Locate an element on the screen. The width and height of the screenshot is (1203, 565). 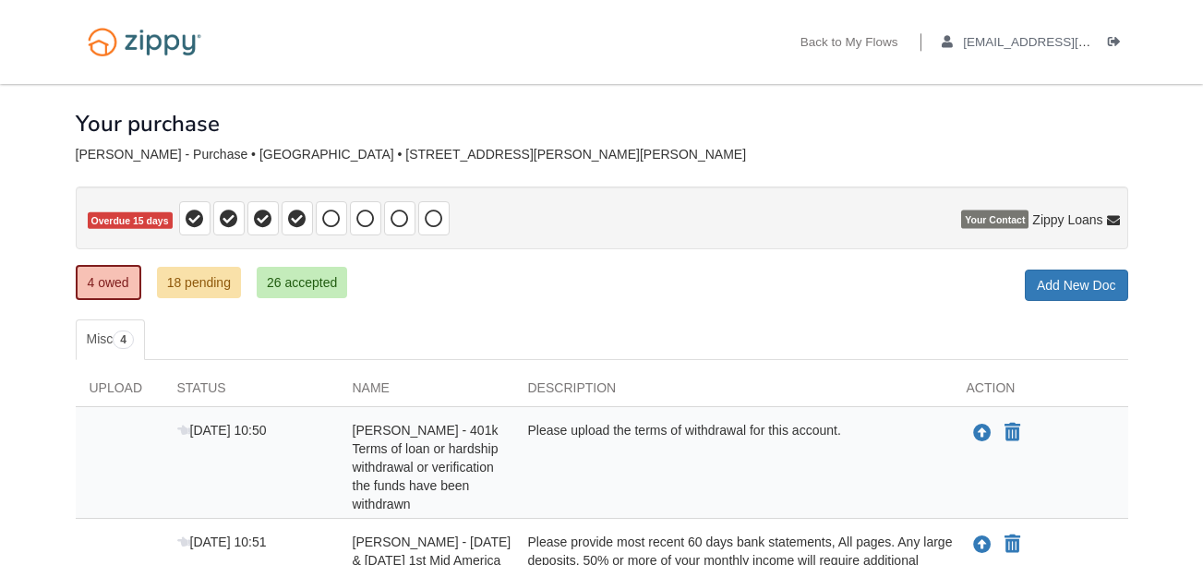
a: Back to My Flows is located at coordinates (850, 44).